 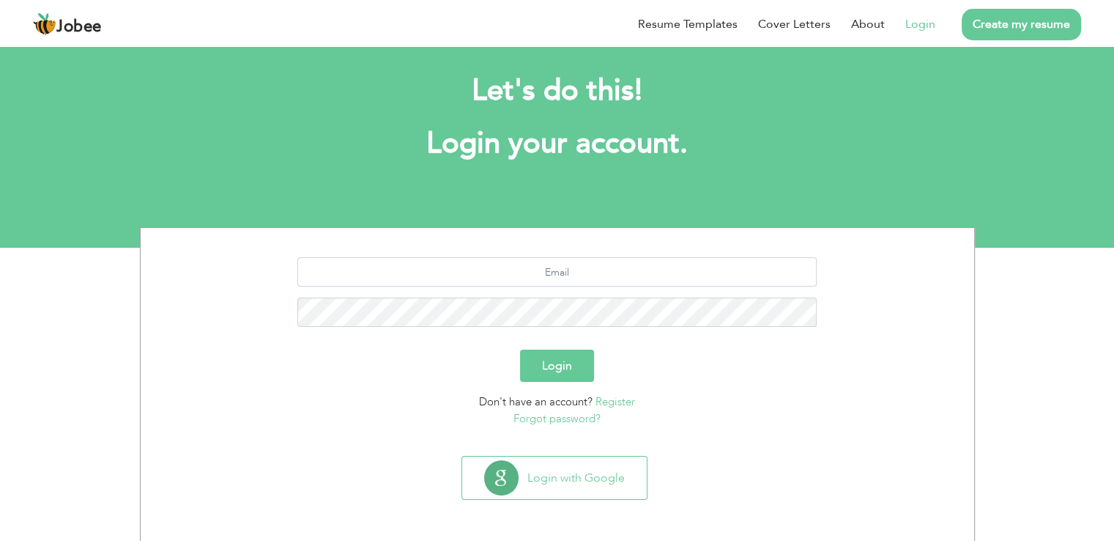 I want to click on a: Forgot password?, so click(x=557, y=418).